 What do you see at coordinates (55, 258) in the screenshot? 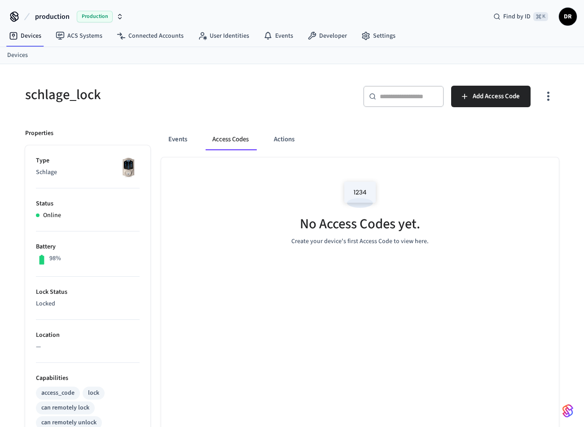
I see `p: 98%` at bounding box center [55, 258].